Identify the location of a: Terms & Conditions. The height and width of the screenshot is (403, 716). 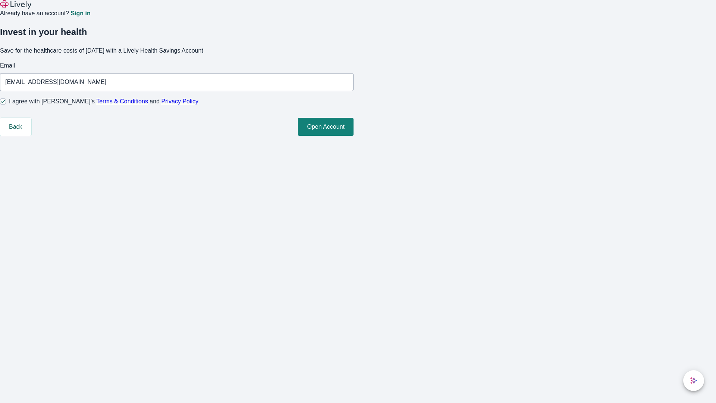
(122, 101).